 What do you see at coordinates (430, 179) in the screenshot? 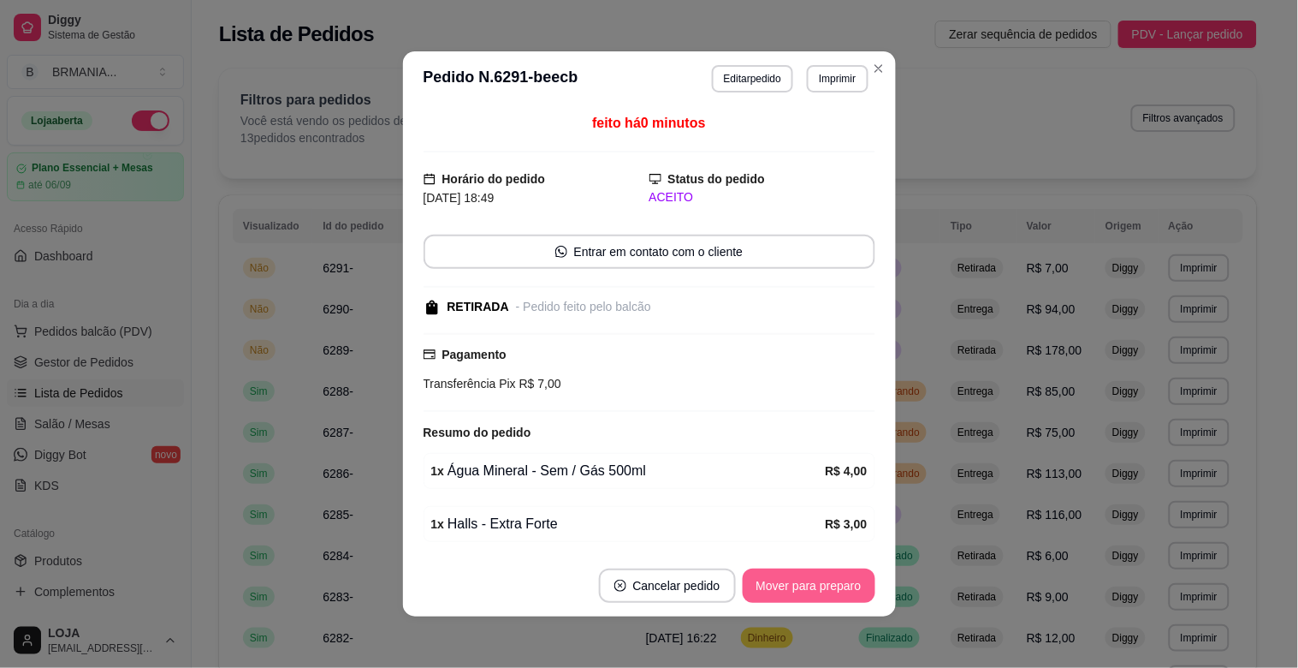
I see `span: calendar` at bounding box center [430, 179].